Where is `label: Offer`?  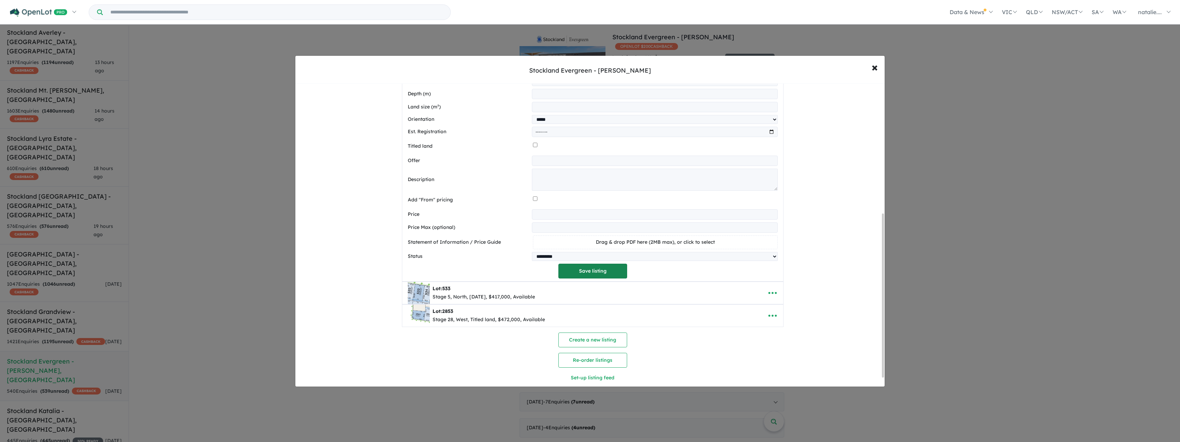
label: Offer is located at coordinates (469, 161).